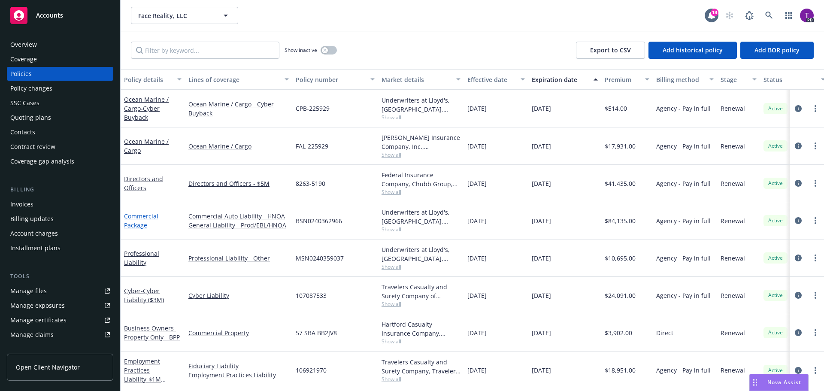 Image resolution: width=824 pixels, height=391 pixels. I want to click on img: photo, so click(807, 15).